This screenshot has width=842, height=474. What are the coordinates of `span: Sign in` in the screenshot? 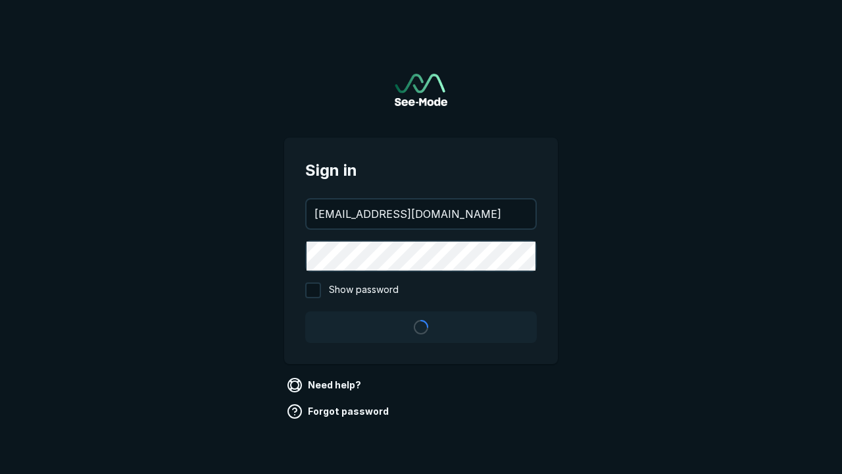 It's located at (421, 170).